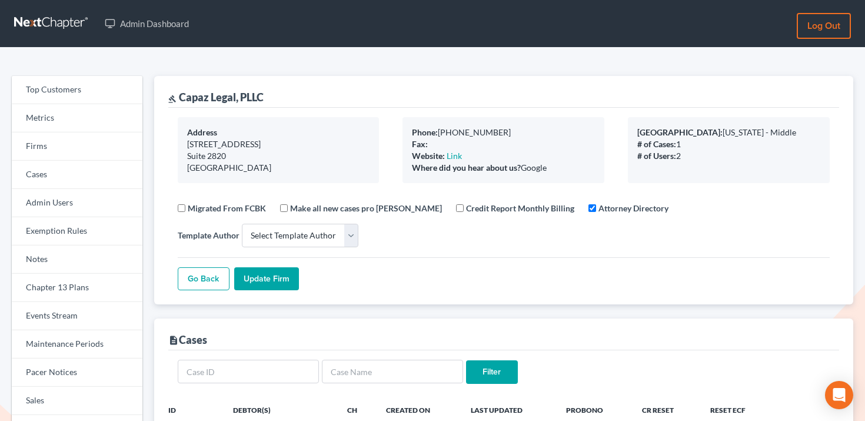  What do you see at coordinates (77, 259) in the screenshot?
I see `a: Notes` at bounding box center [77, 259].